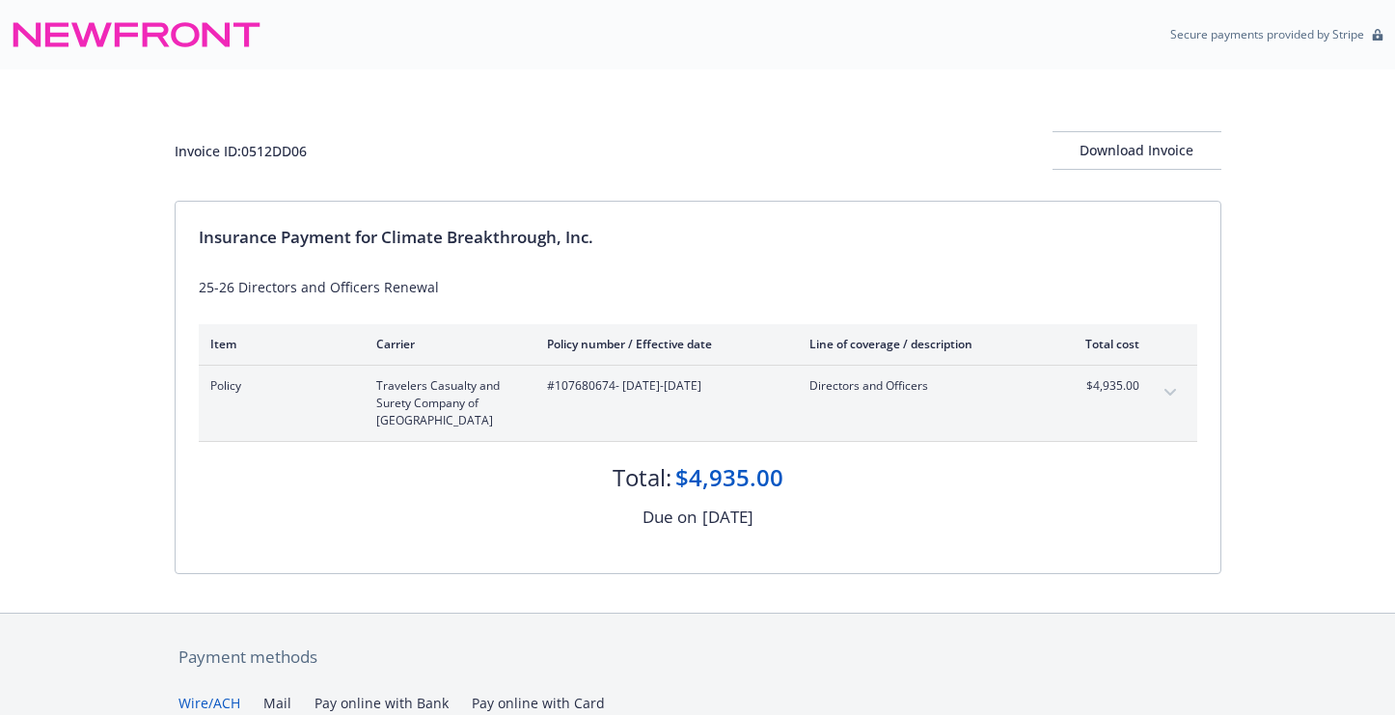  I want to click on div: $4,935.00, so click(730, 478).